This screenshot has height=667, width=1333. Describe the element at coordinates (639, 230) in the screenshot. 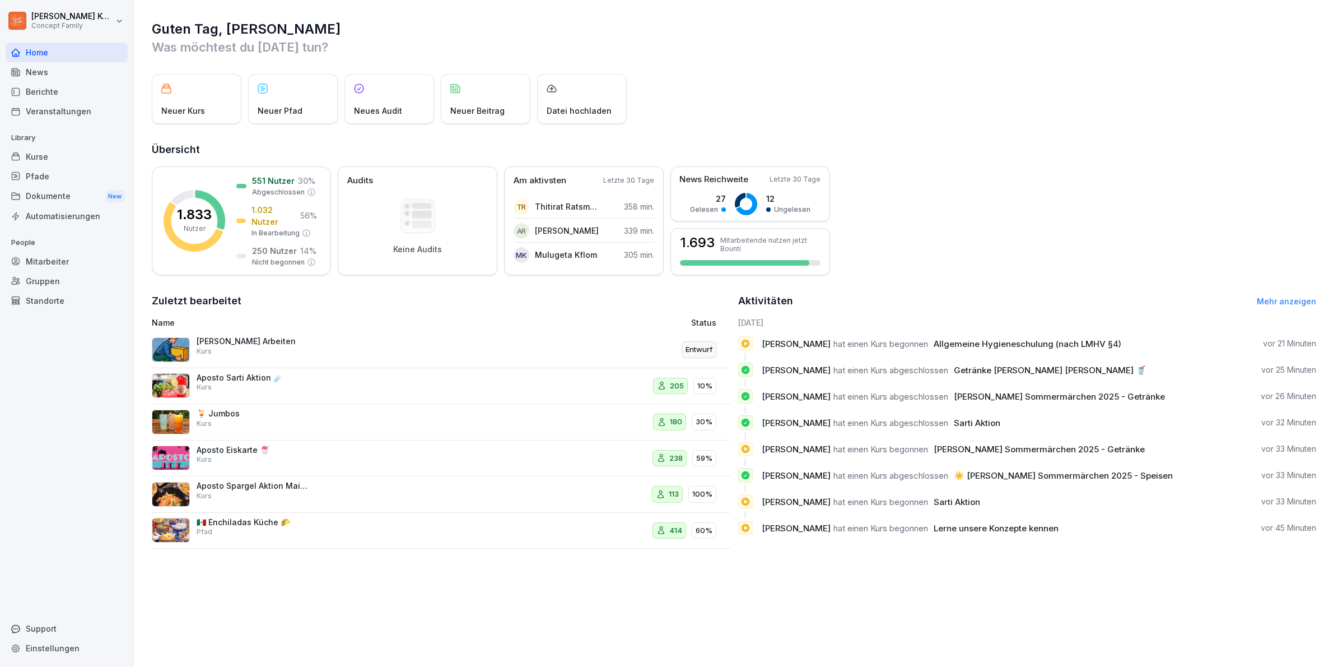

I see `p: 339 min.` at that location.